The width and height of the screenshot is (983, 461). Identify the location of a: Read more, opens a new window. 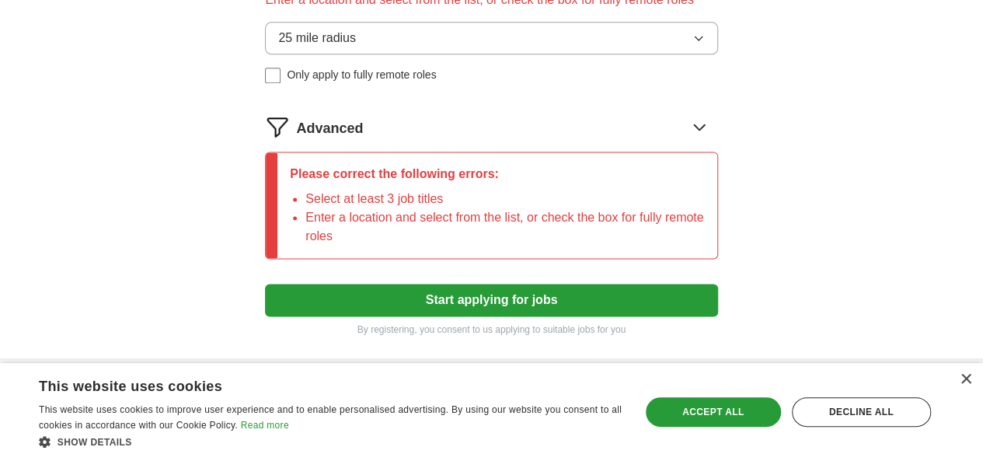
(265, 425).